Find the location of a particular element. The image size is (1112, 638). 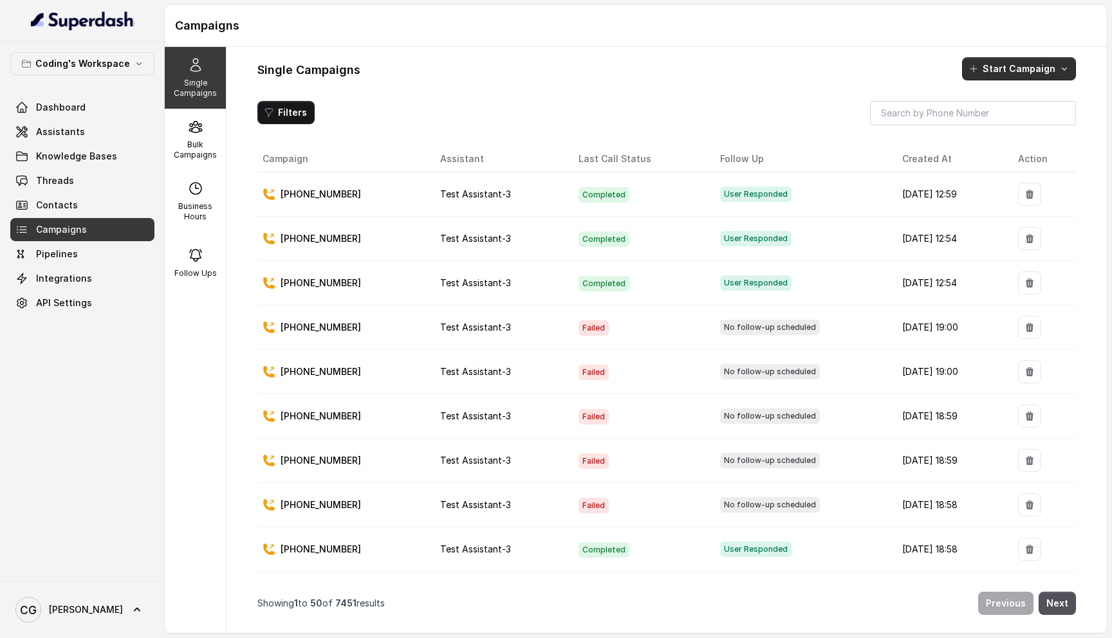

img: light.svg is located at coordinates (82, 21).